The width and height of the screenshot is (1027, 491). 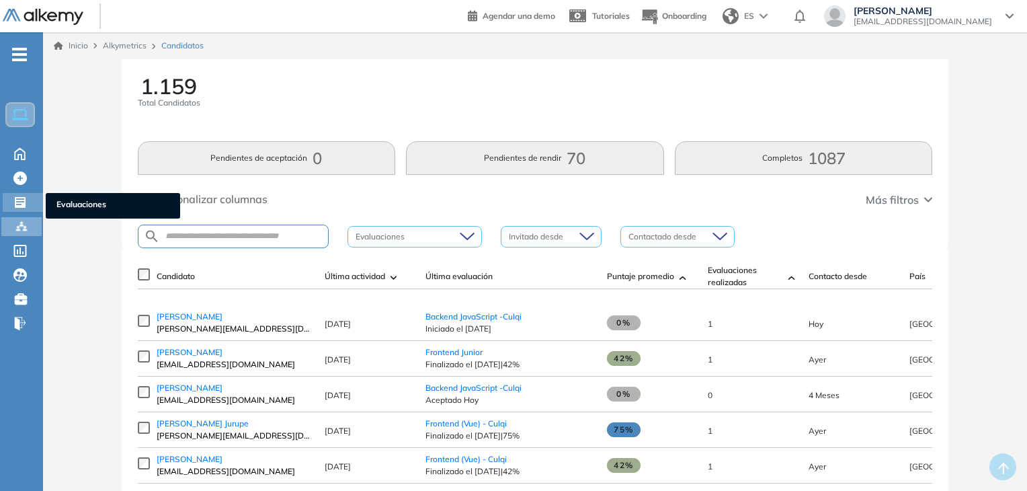 I want to click on span: País, so click(x=917, y=276).